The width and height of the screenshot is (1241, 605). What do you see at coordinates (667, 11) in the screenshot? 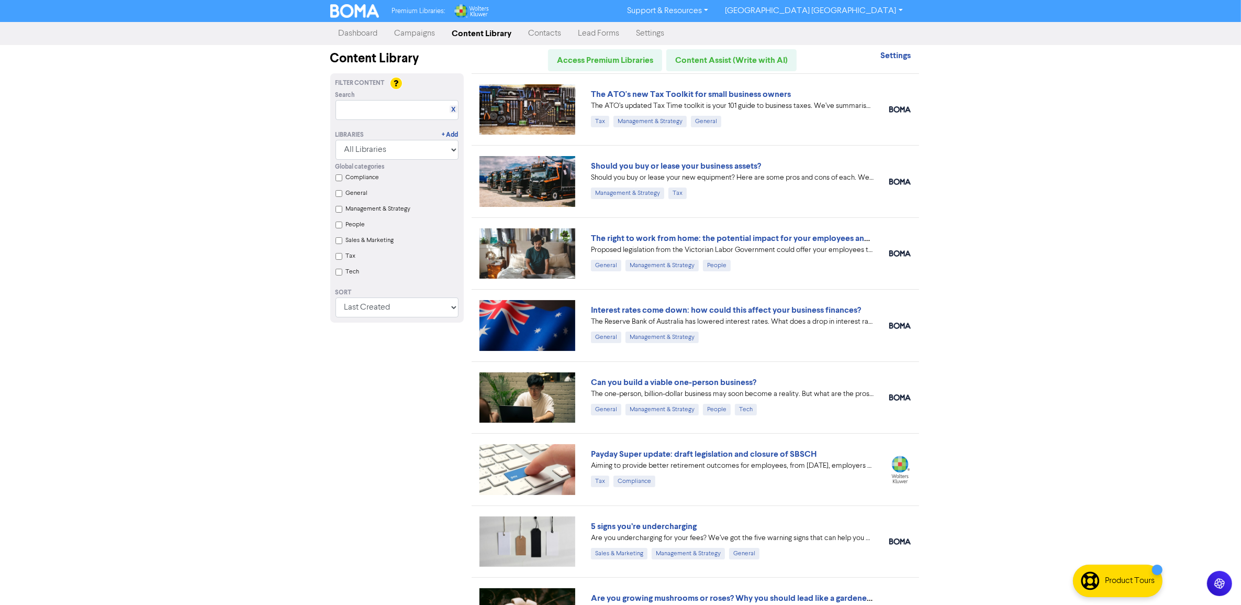
I see `a: Support & Resources` at bounding box center [667, 11].